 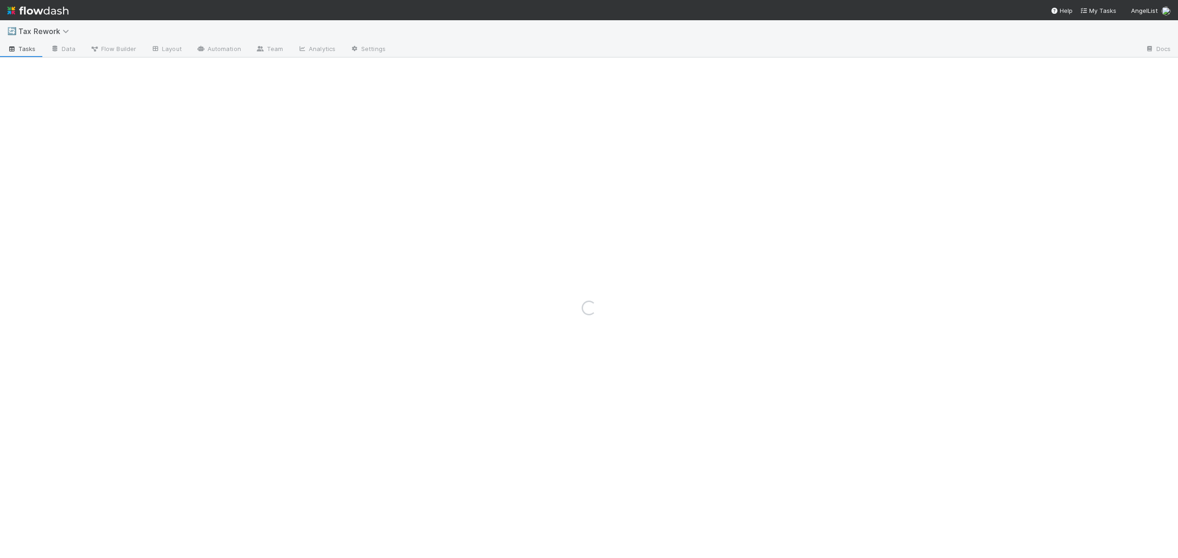 I want to click on a: Data, so click(x=63, y=50).